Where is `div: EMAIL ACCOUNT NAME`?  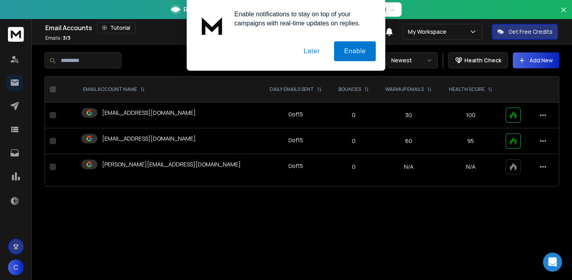 div: EMAIL ACCOUNT NAME is located at coordinates (114, 89).